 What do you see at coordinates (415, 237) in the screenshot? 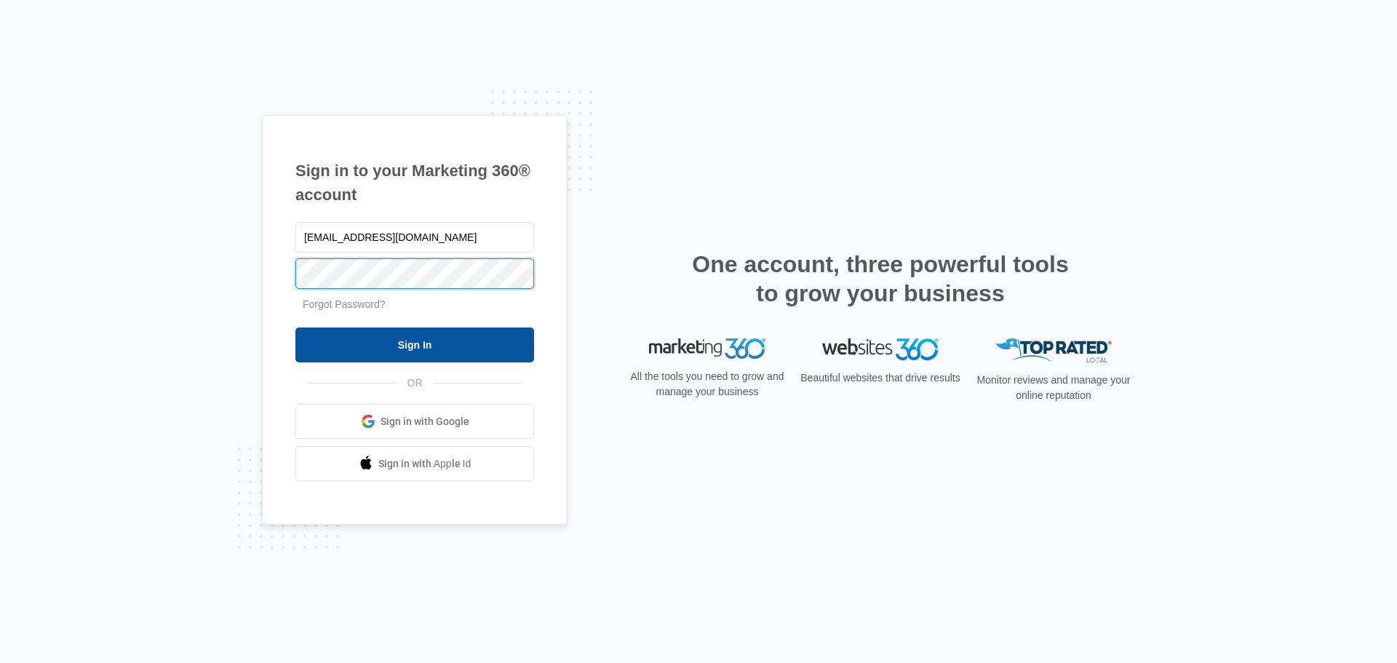
I see `input: Email` at bounding box center [415, 237].